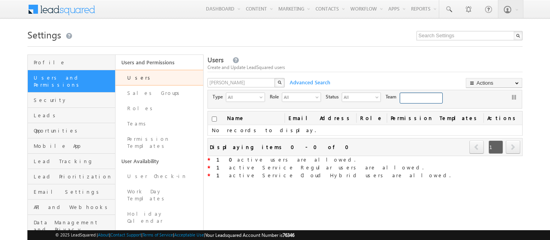 The height and width of the screenshot is (240, 550). What do you see at coordinates (503, 118) in the screenshot?
I see `span: Actions` at bounding box center [503, 118].